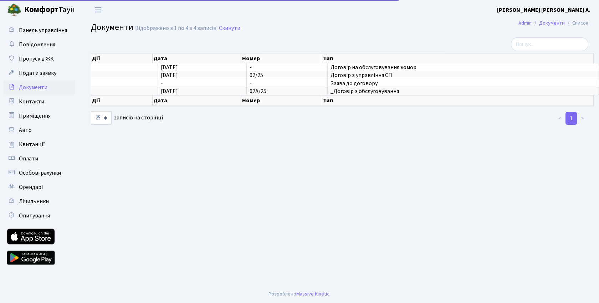 This screenshot has height=303, width=599. What do you see at coordinates (39, 59) in the screenshot?
I see `a: Пропуск в ЖК` at bounding box center [39, 59].